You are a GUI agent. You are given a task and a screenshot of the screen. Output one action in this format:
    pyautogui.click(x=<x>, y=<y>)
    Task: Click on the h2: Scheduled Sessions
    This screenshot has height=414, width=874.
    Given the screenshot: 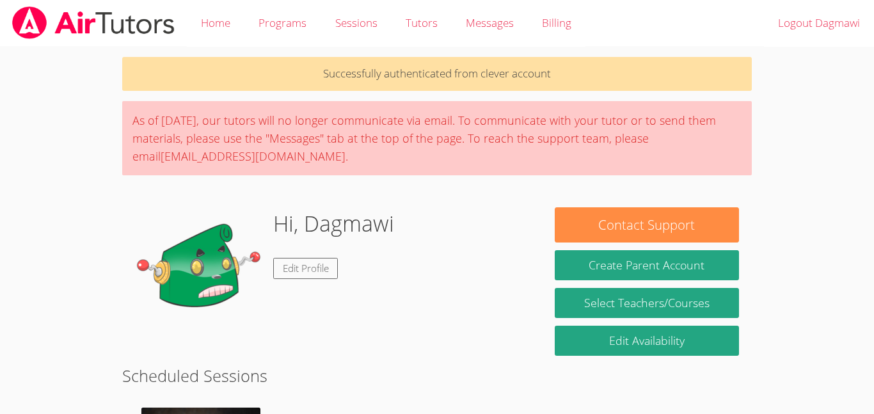 What is the action you would take?
    pyautogui.click(x=437, y=376)
    